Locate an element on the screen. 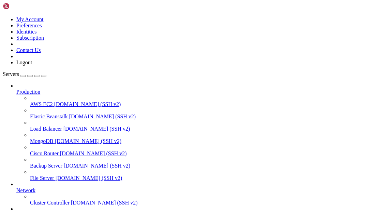  span: Servers is located at coordinates (11, 74).